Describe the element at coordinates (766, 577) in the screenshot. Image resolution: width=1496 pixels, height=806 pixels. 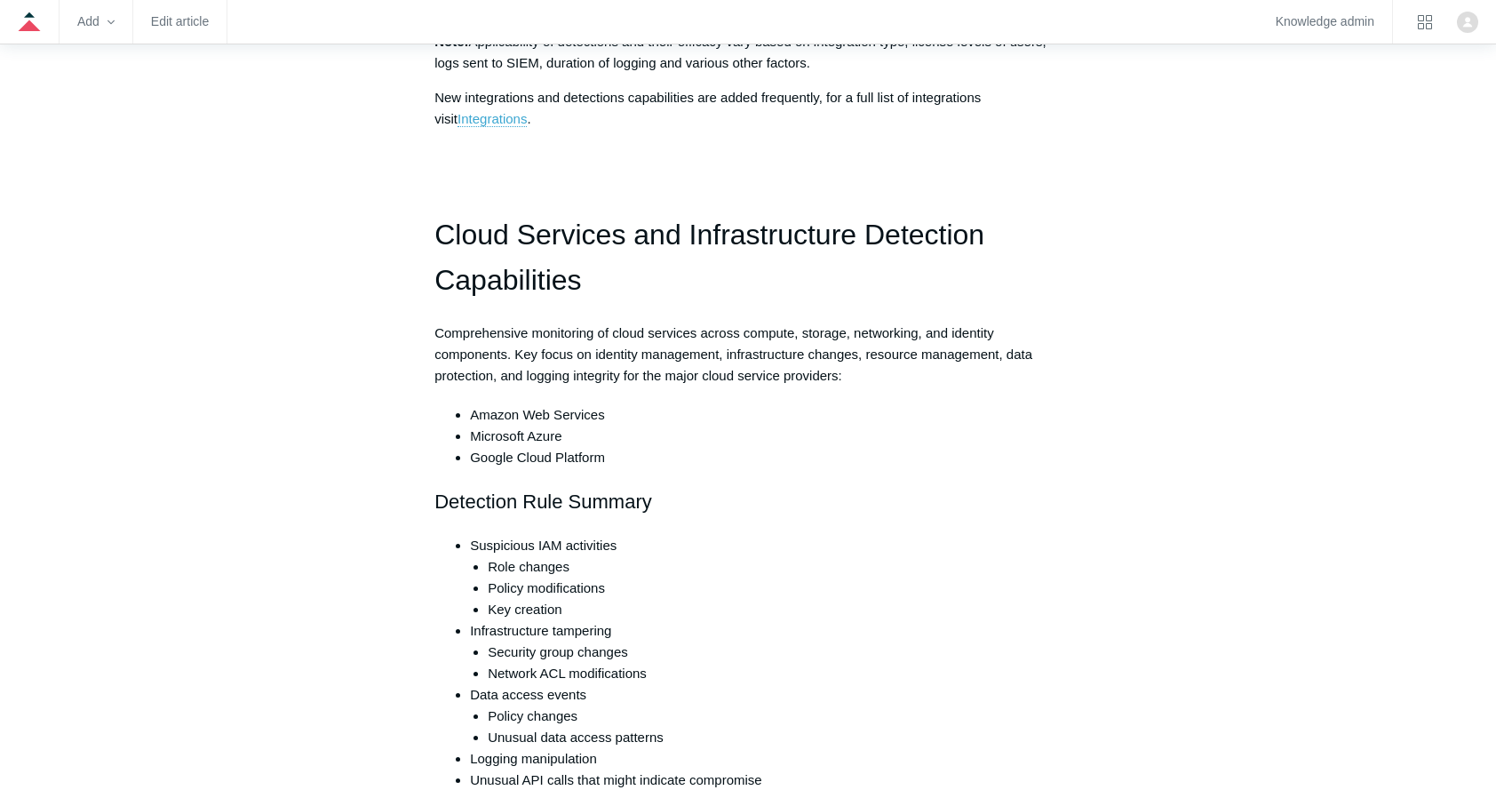
I see `li: Suspicious IAM activities` at that location.